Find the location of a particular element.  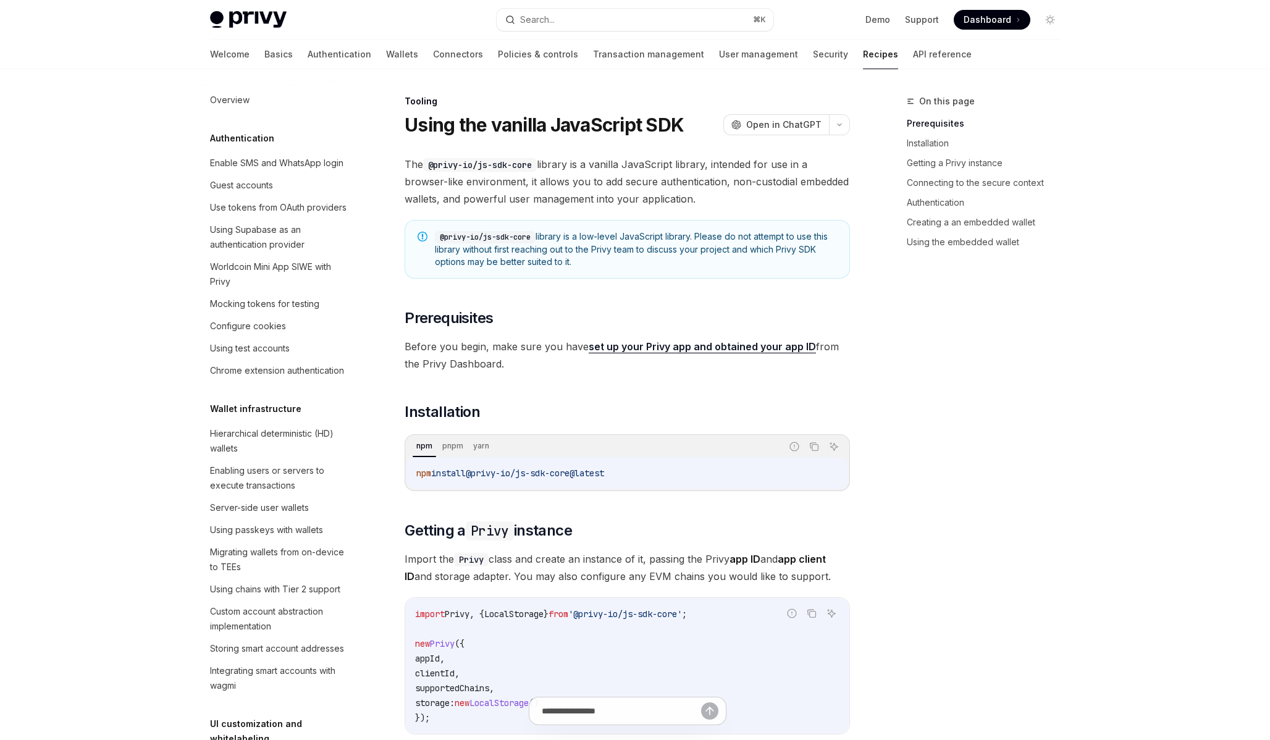

a: Using the embedded wallet is located at coordinates (988, 242).